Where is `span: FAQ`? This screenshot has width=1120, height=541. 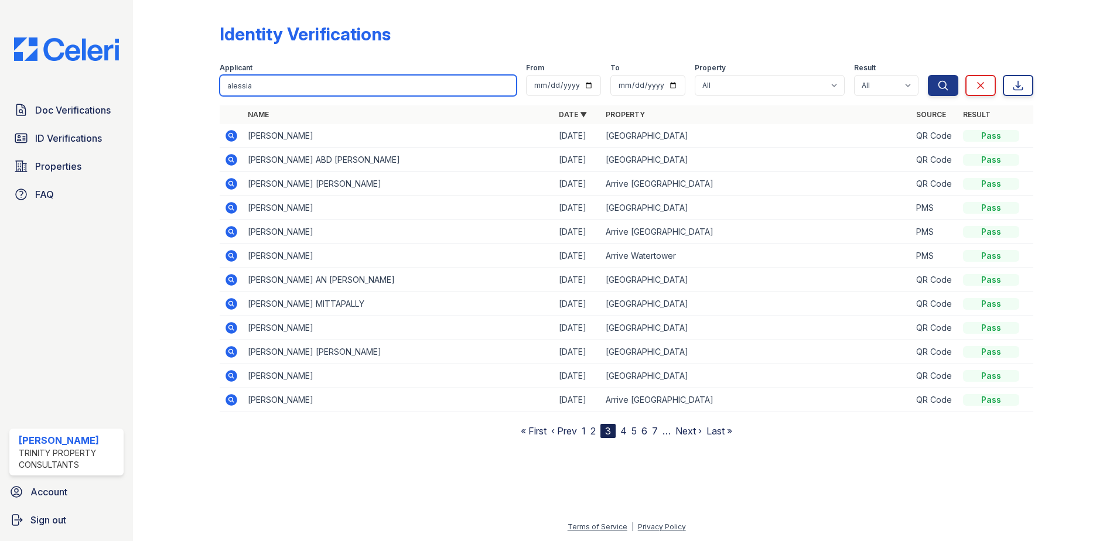
span: FAQ is located at coordinates (45, 195).